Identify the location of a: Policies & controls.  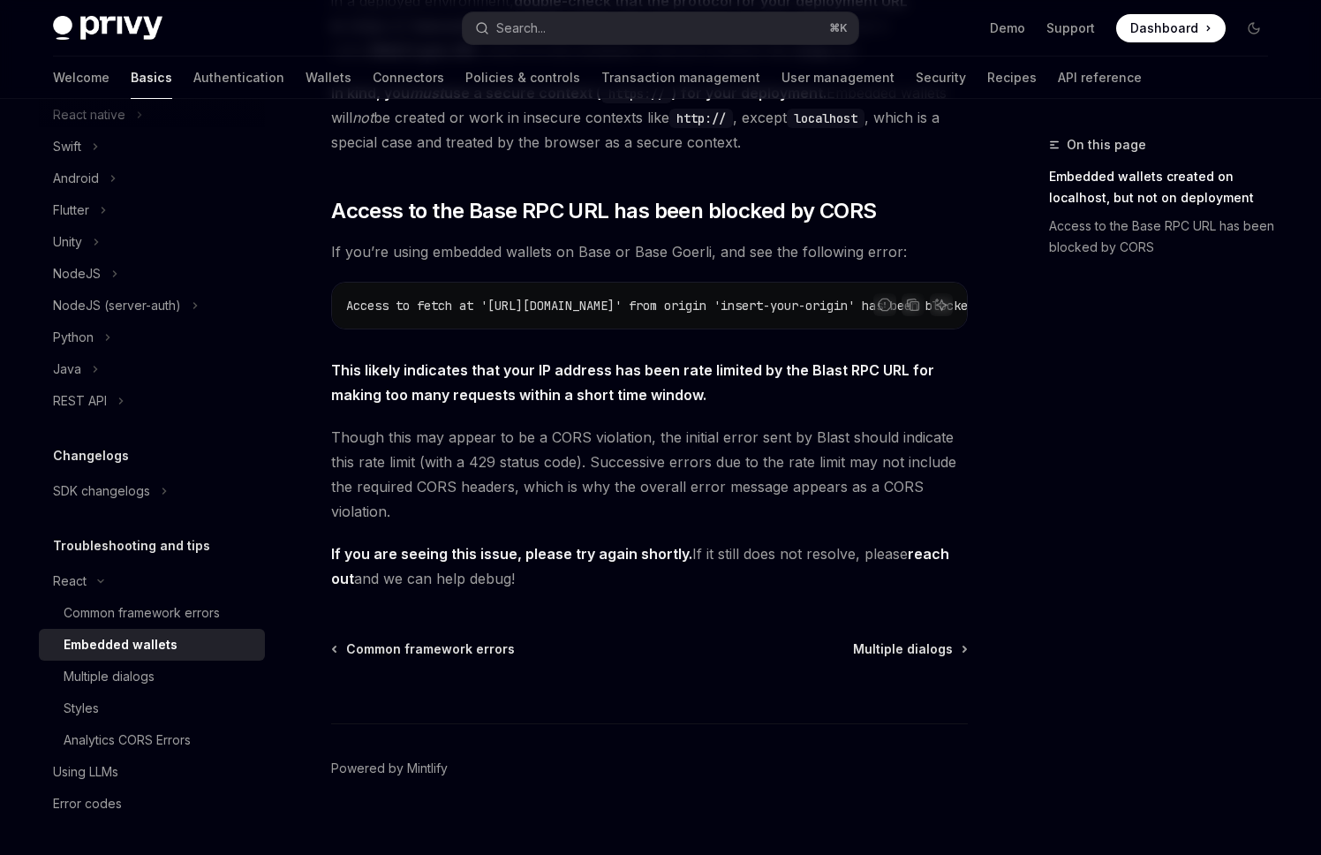
(523, 78).